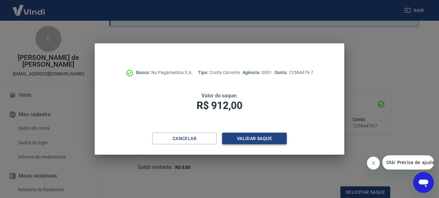 Image resolution: width=439 pixels, height=198 pixels. I want to click on p: 0001, so click(257, 72).